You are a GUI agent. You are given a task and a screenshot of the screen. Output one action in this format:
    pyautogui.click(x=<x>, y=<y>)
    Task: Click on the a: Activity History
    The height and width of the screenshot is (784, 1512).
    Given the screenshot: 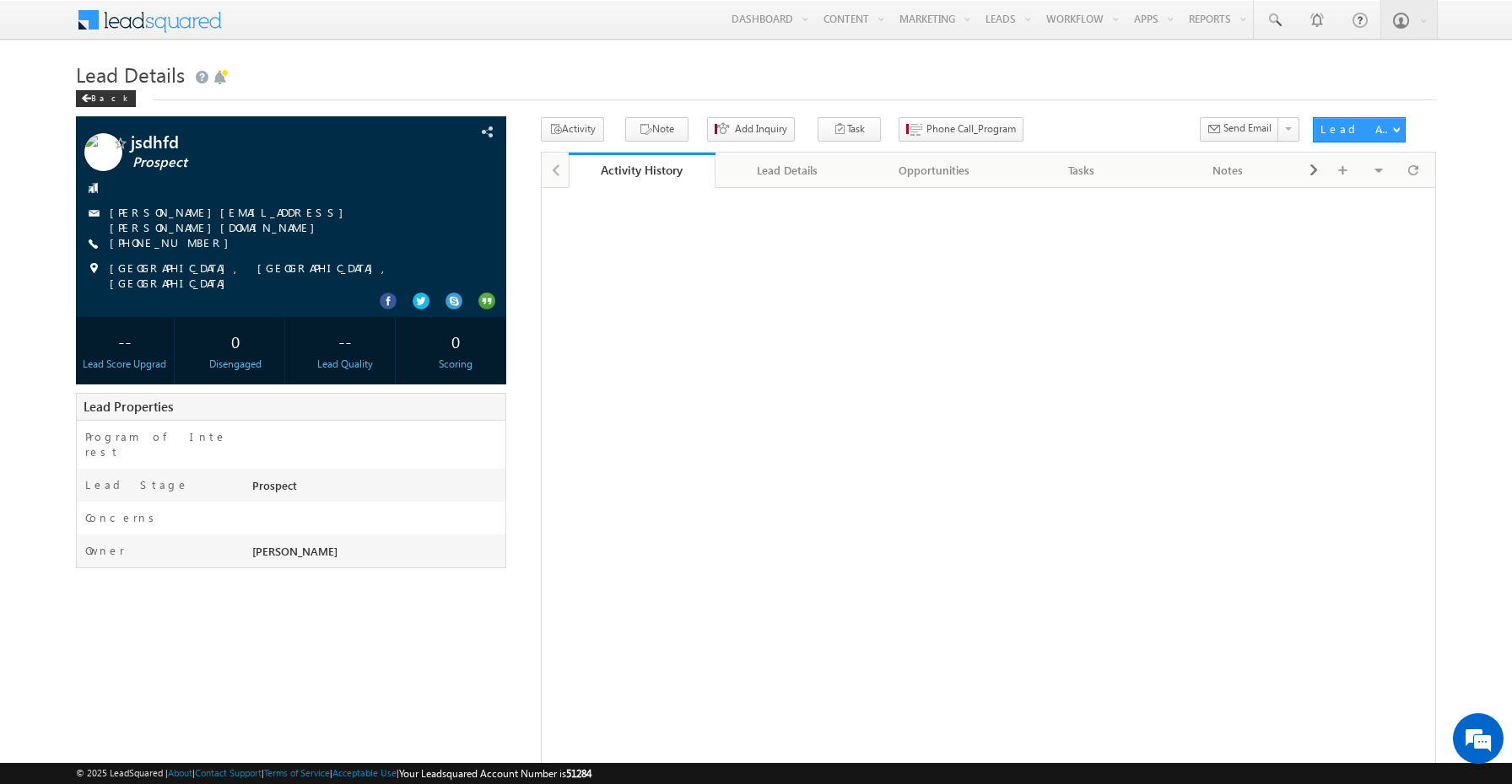 What is the action you would take?
    pyautogui.click(x=642, y=171)
    